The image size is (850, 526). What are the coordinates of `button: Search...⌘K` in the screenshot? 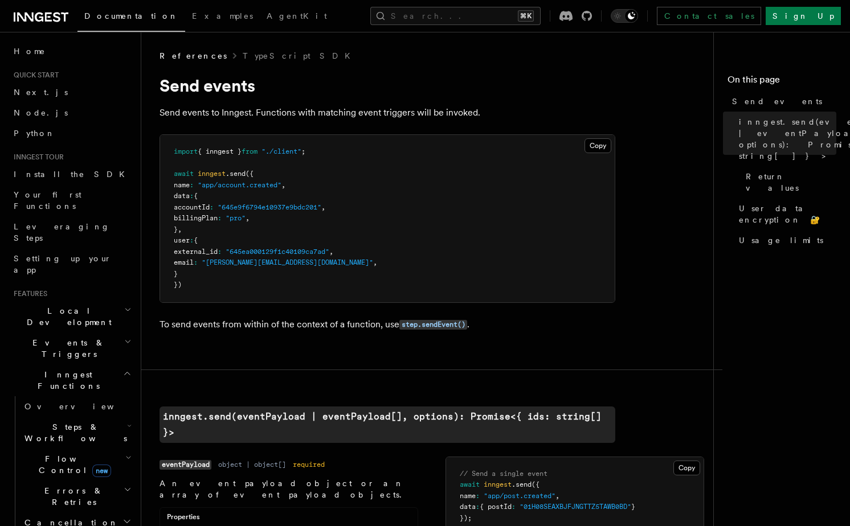 It's located at (455, 16).